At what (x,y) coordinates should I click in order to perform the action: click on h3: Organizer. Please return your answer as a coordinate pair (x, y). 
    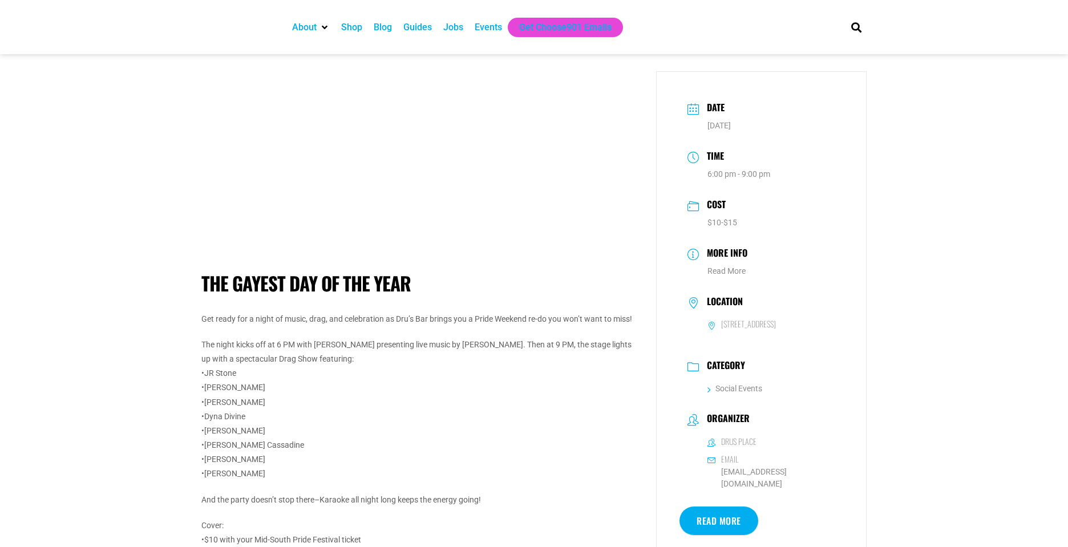
    Looking at the image, I should click on (725, 420).